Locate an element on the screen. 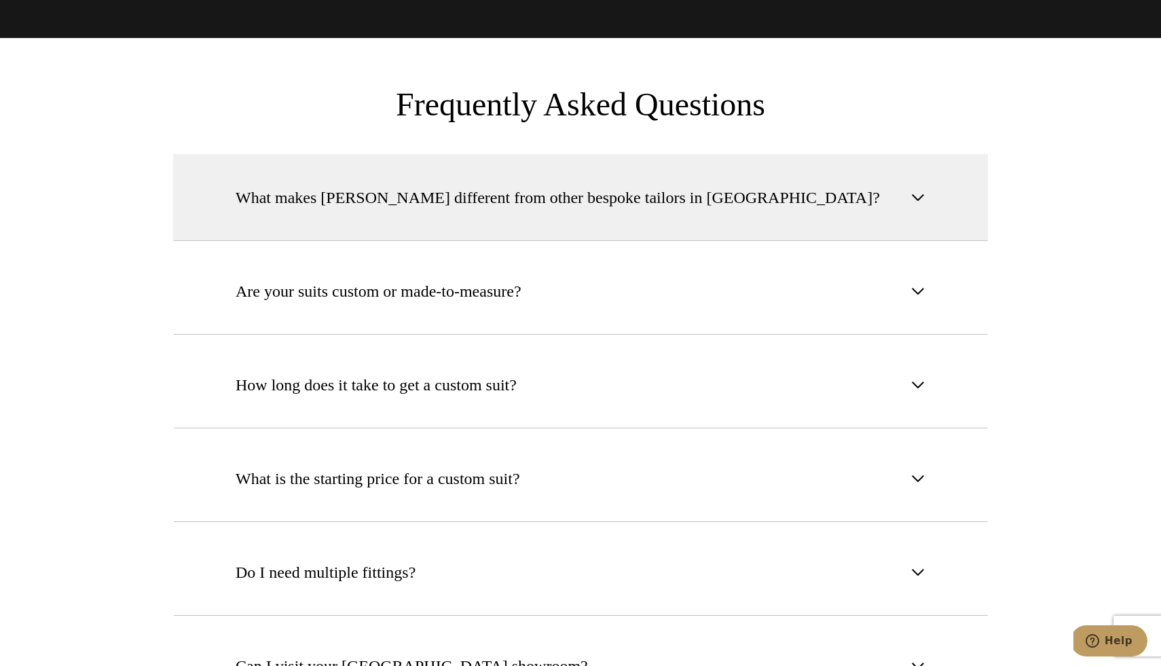 The height and width of the screenshot is (666, 1161). button: How long does it take to get a custom suit? is located at coordinates (581, 385).